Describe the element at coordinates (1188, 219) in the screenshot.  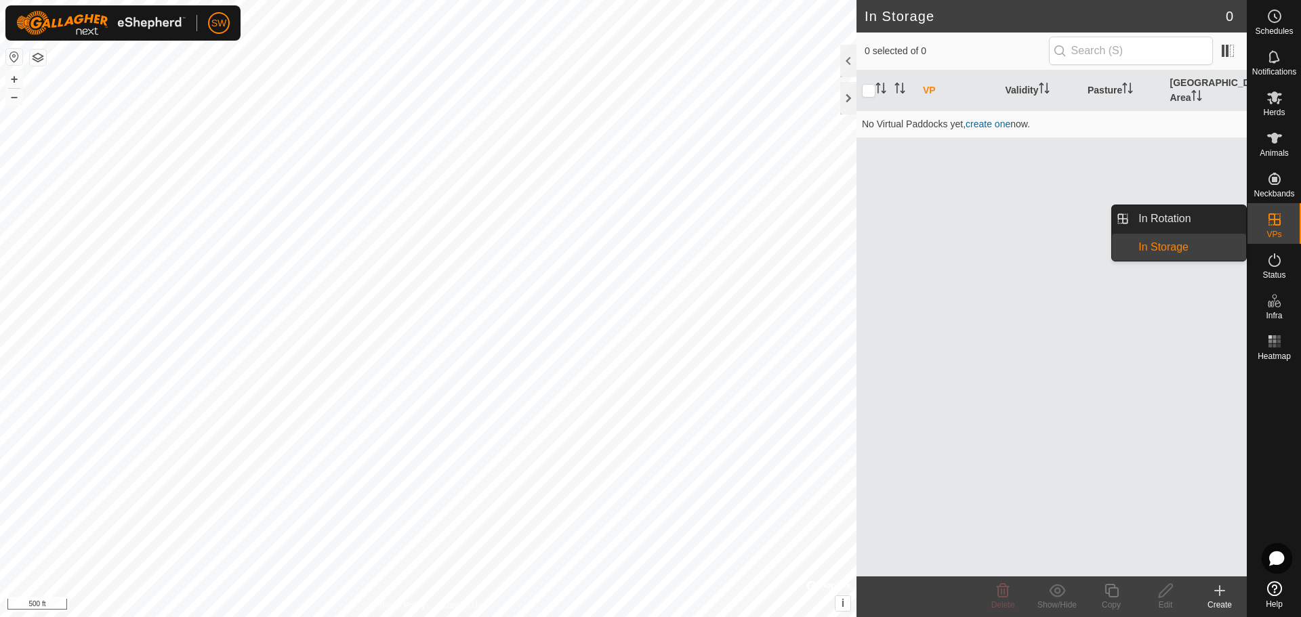
I see `a: In Rotation` at that location.